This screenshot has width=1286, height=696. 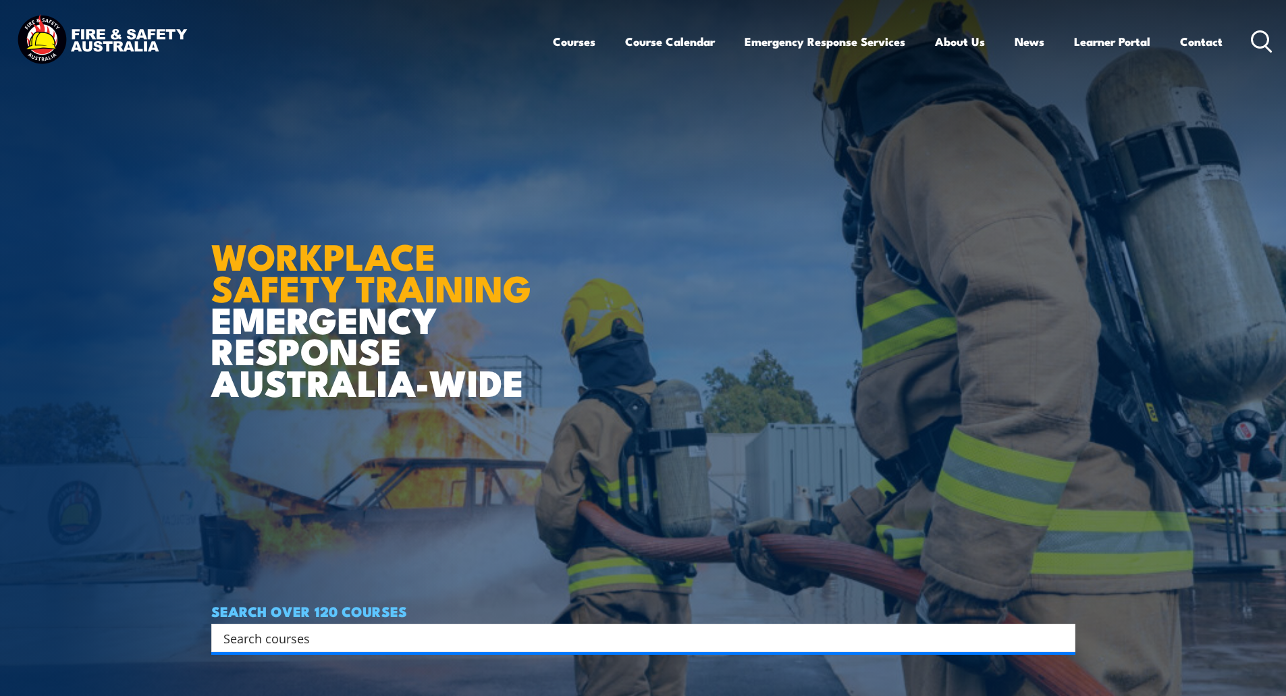 I want to click on a: Learner Portal, so click(x=1112, y=41).